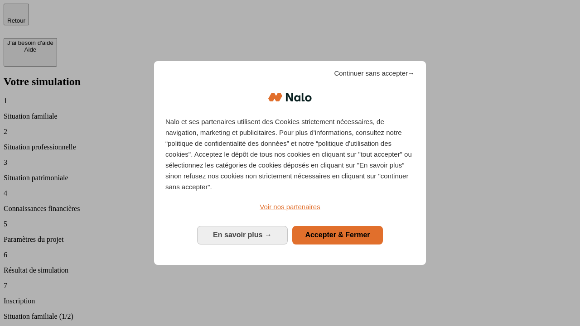 This screenshot has height=326, width=580. Describe the element at coordinates (290, 207) in the screenshot. I see `span: Voir nos partenaires` at that location.